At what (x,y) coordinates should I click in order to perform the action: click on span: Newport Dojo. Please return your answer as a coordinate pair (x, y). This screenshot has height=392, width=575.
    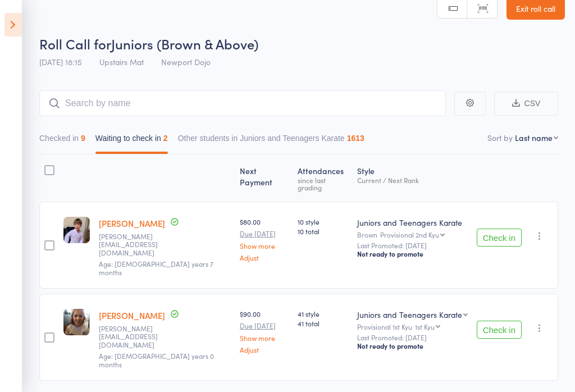
    Looking at the image, I should click on (186, 62).